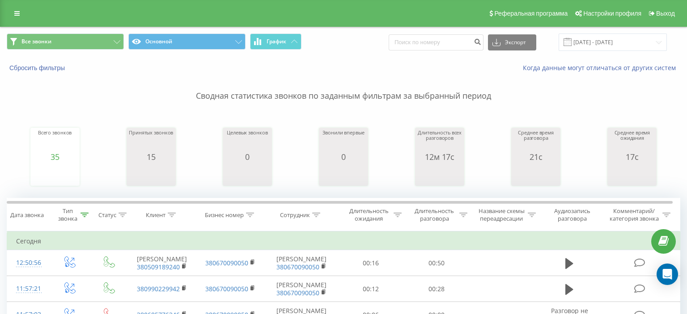  What do you see at coordinates (156, 215) in the screenshot?
I see `div: Клиент` at bounding box center [156, 215].